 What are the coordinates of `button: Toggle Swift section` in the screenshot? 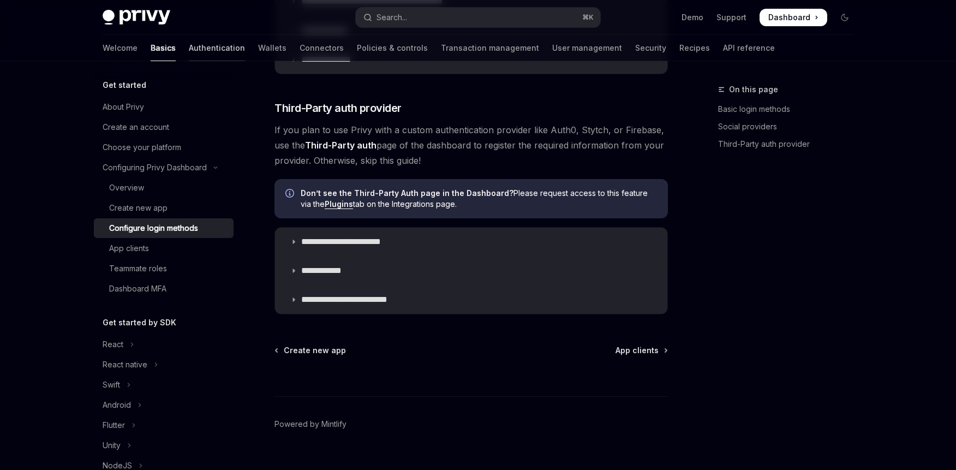 It's located at (164, 385).